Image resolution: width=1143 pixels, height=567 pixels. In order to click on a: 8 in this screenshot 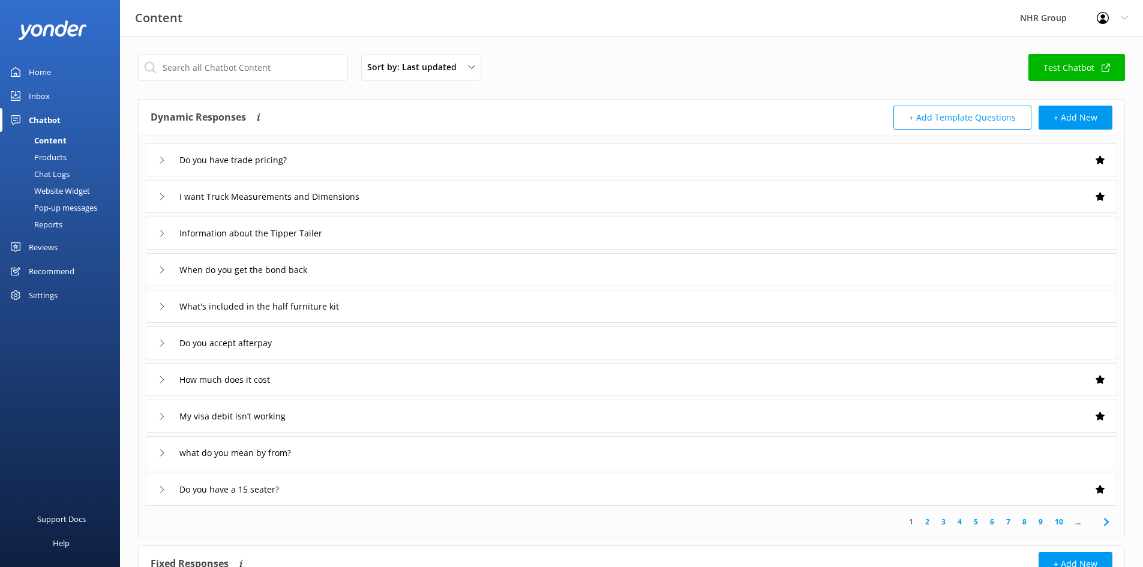, I will do `click(1024, 521)`.